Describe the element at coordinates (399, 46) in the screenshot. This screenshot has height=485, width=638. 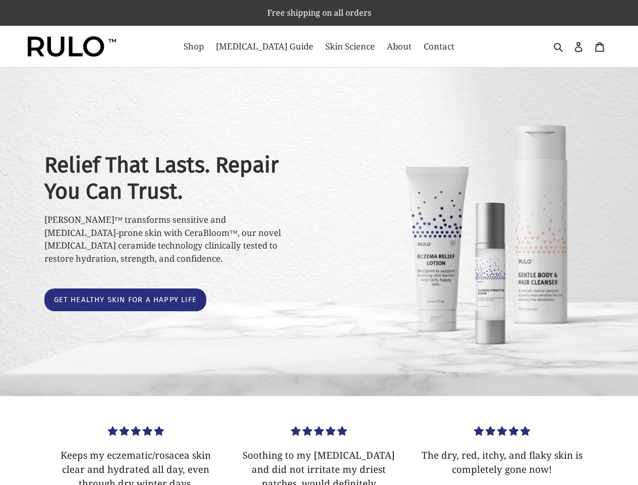
I see `span: About` at that location.